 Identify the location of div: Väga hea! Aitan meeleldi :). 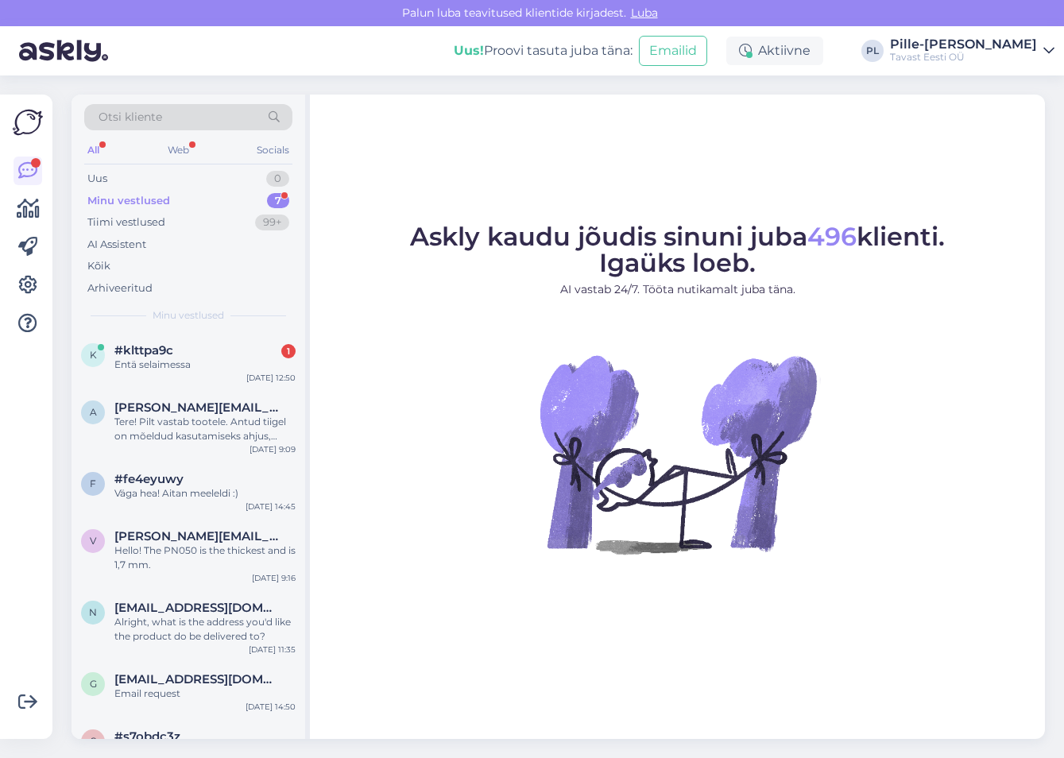
(205, 493).